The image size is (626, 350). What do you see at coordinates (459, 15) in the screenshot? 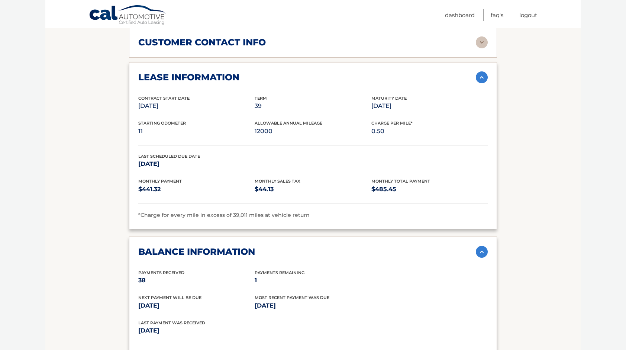
I see `a: Dashboard` at bounding box center [459, 15].